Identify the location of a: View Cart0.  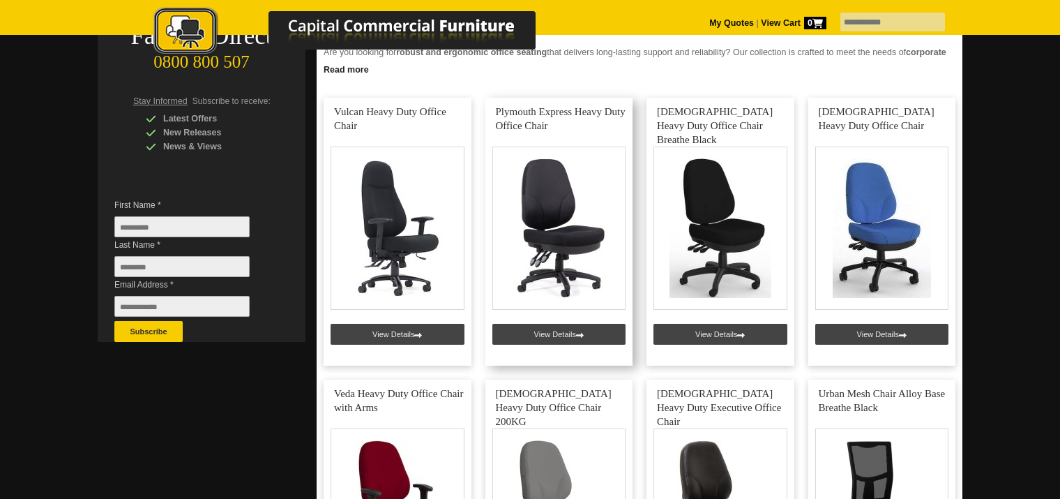
(793, 23).